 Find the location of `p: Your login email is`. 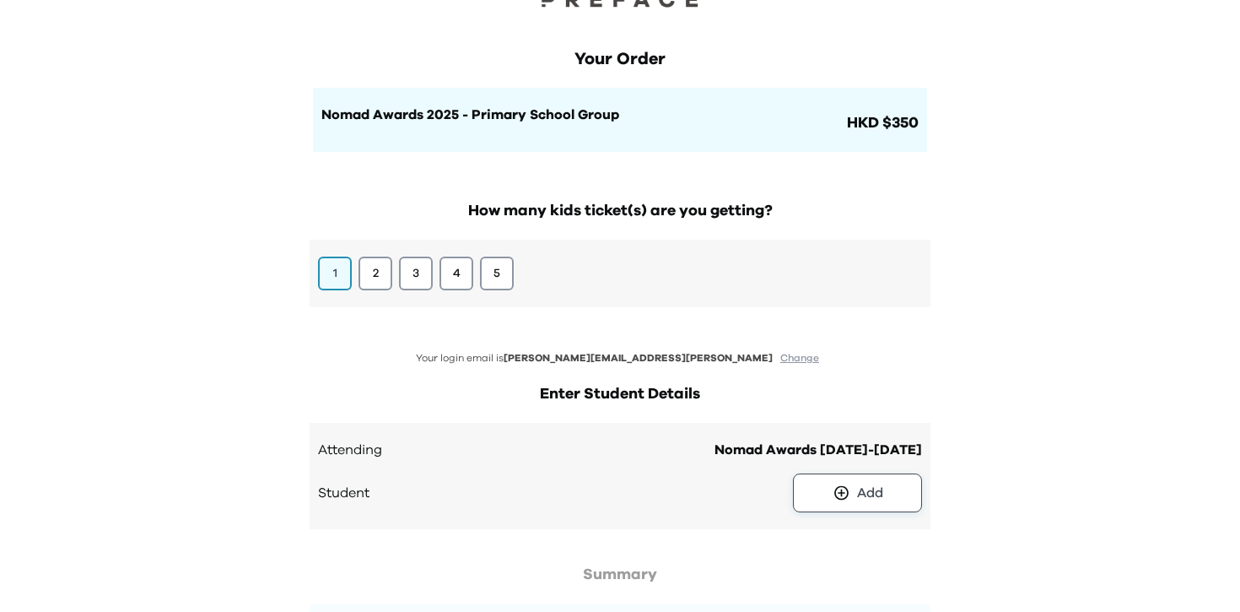

p: Your login email is is located at coordinates (620, 358).